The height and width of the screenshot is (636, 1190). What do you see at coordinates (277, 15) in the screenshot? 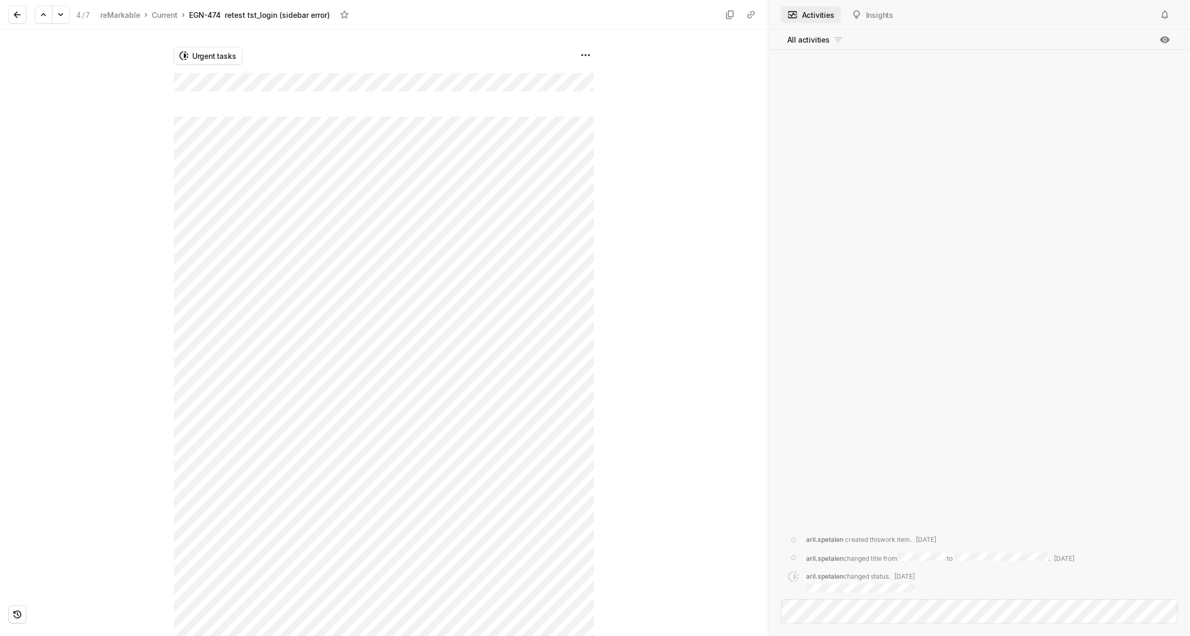
I see `div: retest tst_login (sidebar error)` at bounding box center [277, 15].